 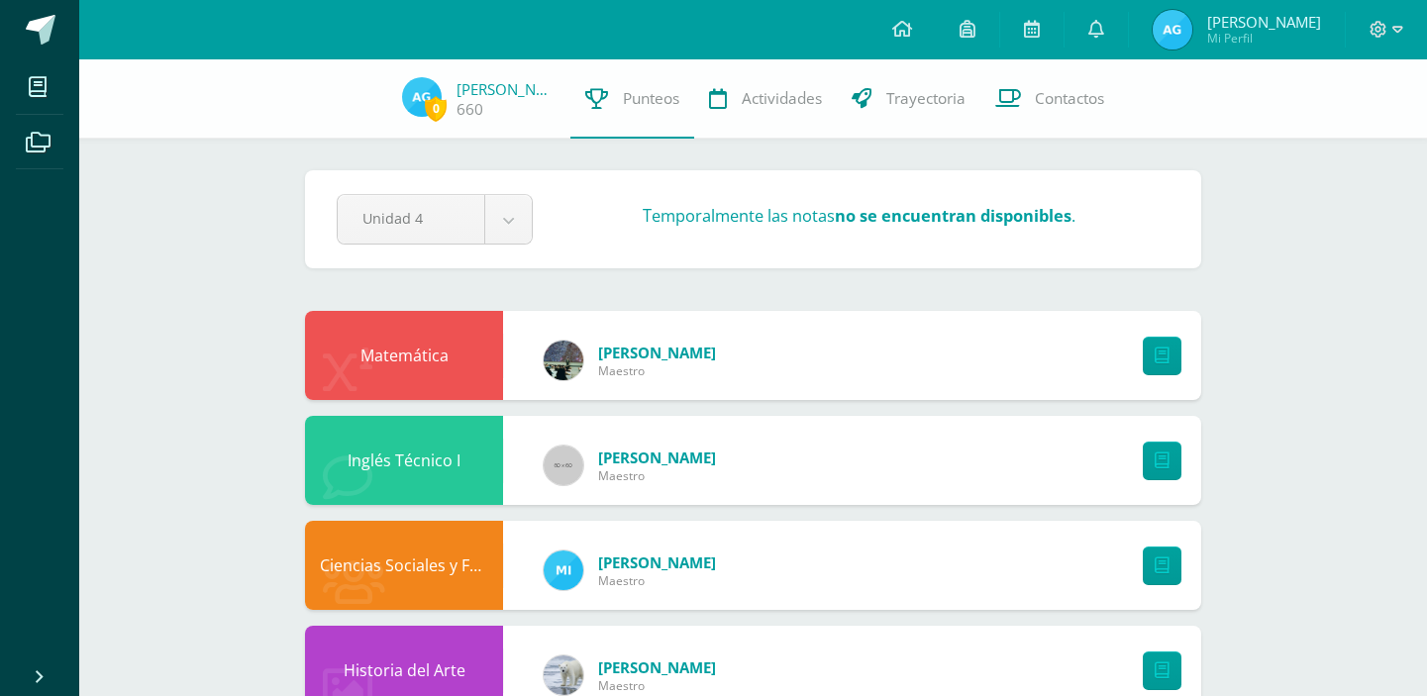 What do you see at coordinates (650, 98) in the screenshot?
I see `span: Punteos` at bounding box center [650, 98].